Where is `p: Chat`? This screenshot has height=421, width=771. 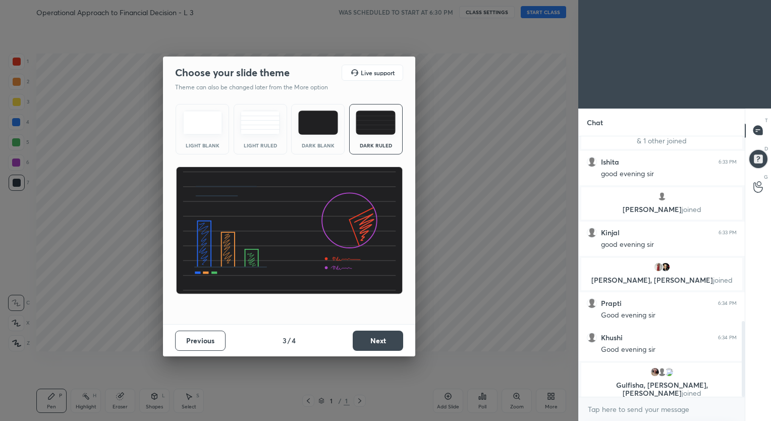
p: Chat is located at coordinates (595, 122).